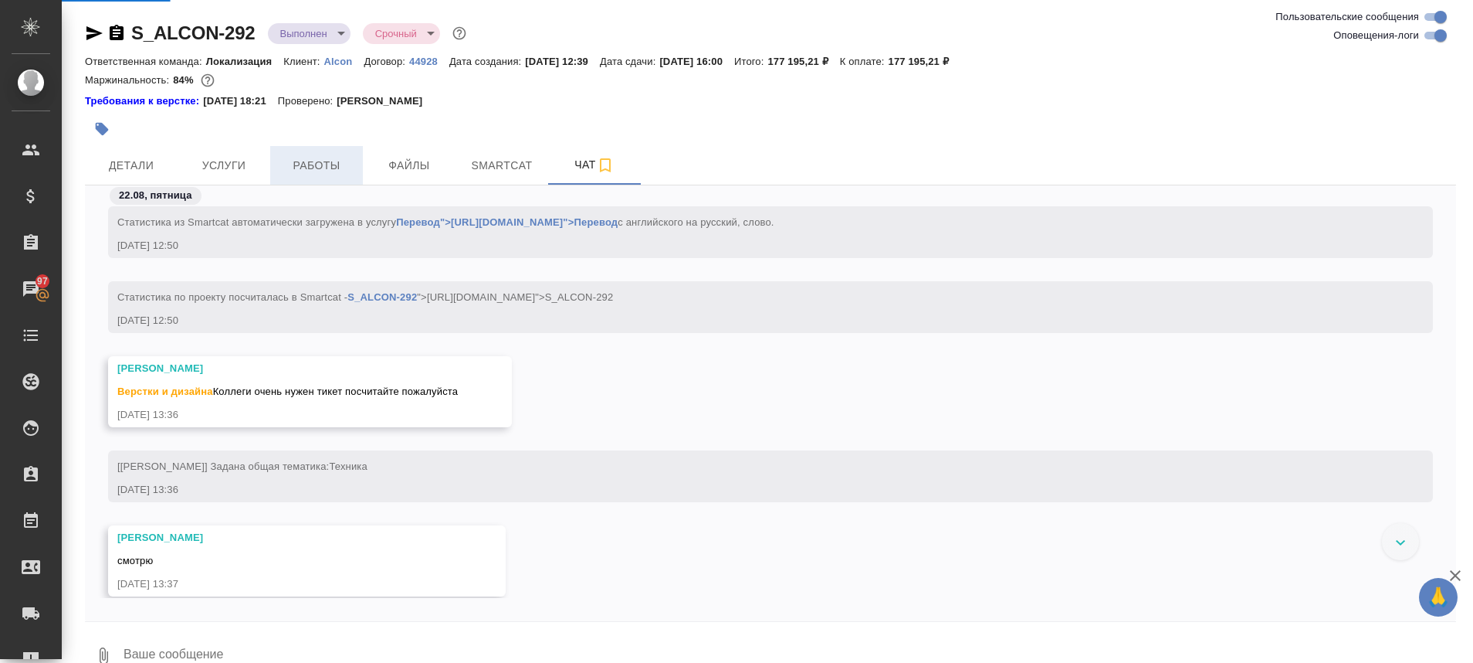 The width and height of the screenshot is (1473, 663). Describe the element at coordinates (595, 164) in the screenshot. I see `span: Чат` at that location.